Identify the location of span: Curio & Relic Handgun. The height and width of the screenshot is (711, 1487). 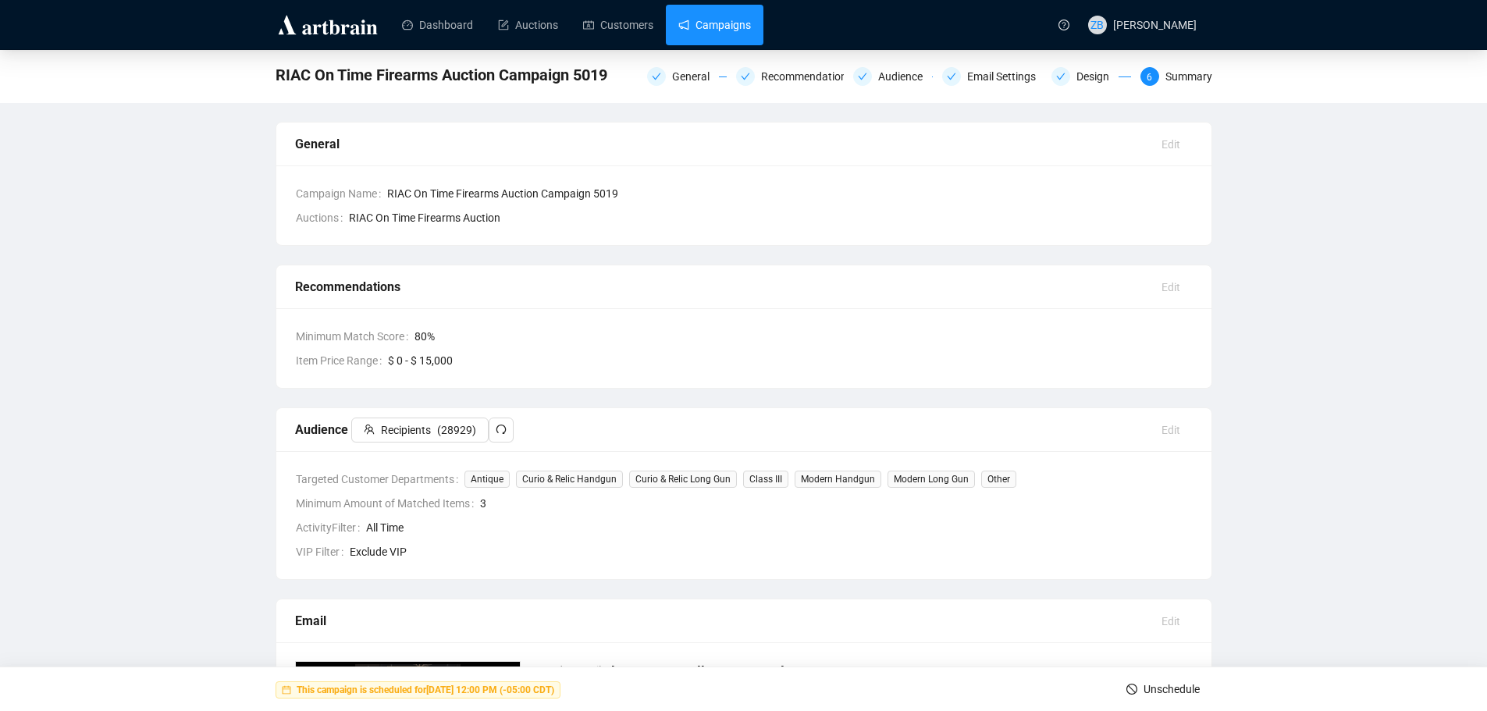
(569, 479).